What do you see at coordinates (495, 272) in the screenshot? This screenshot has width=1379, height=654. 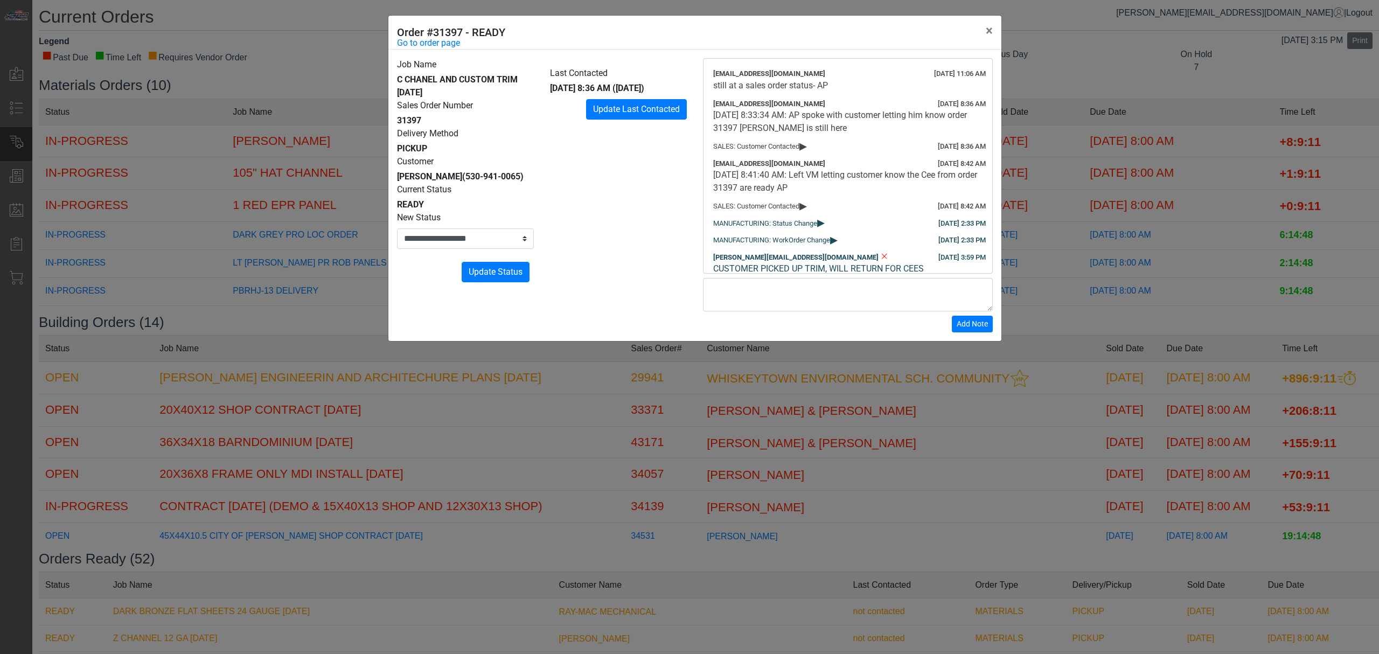 I see `button: Update Status` at bounding box center [495, 272].